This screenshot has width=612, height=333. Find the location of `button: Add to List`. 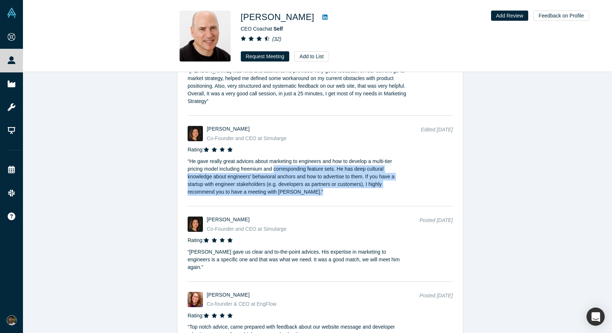

button: Add to List is located at coordinates (311, 56).